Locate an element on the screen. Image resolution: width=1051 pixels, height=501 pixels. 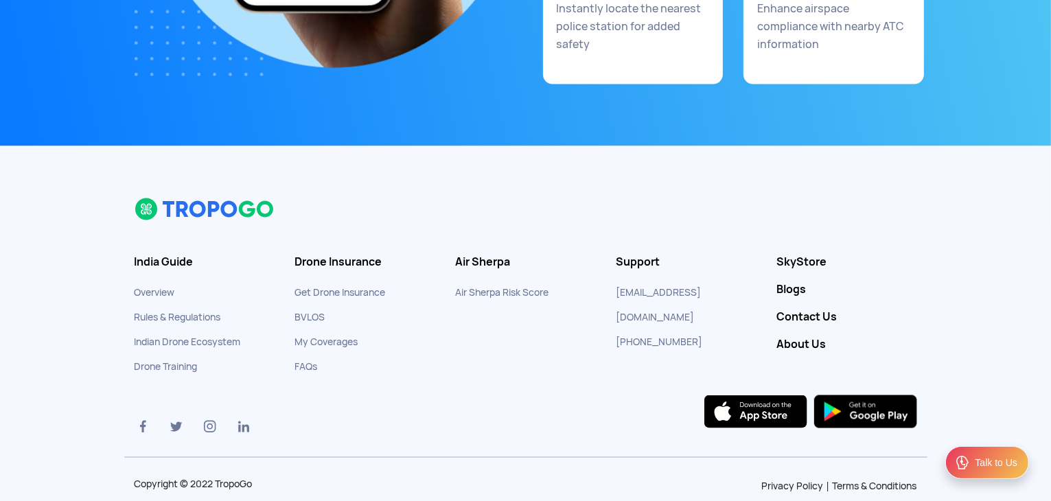
a: Overview is located at coordinates (154, 292).